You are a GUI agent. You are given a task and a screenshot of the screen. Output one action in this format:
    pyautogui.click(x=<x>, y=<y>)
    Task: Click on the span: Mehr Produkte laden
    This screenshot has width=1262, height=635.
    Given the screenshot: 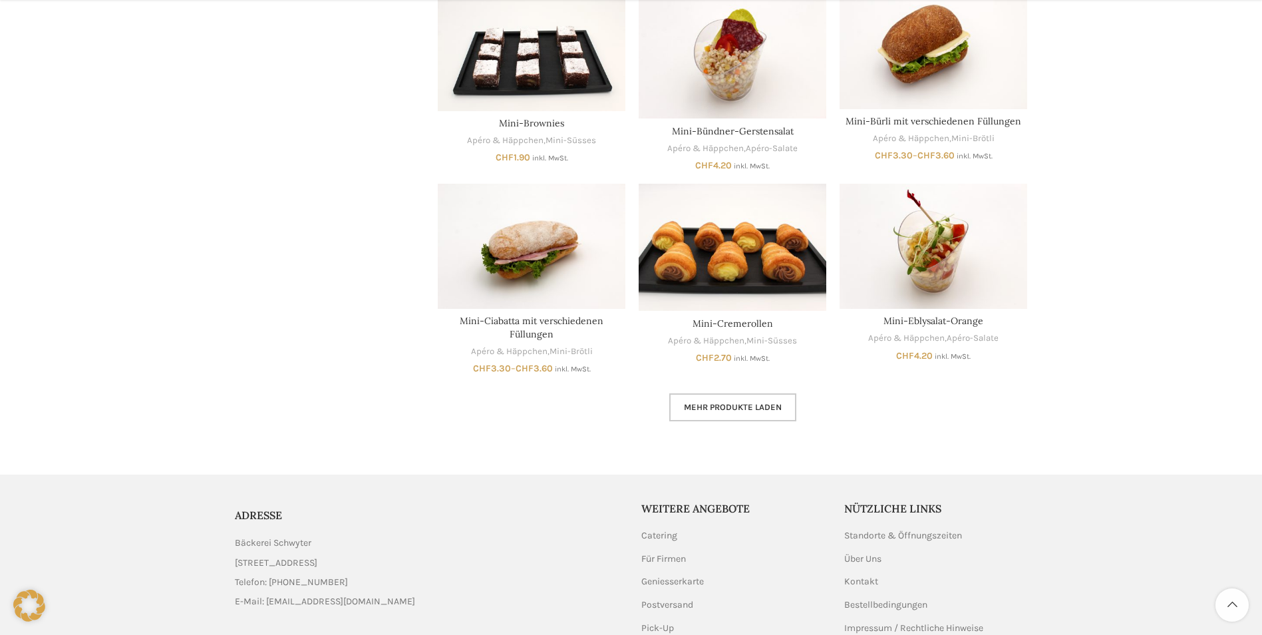 What is the action you would take?
    pyautogui.click(x=733, y=407)
    